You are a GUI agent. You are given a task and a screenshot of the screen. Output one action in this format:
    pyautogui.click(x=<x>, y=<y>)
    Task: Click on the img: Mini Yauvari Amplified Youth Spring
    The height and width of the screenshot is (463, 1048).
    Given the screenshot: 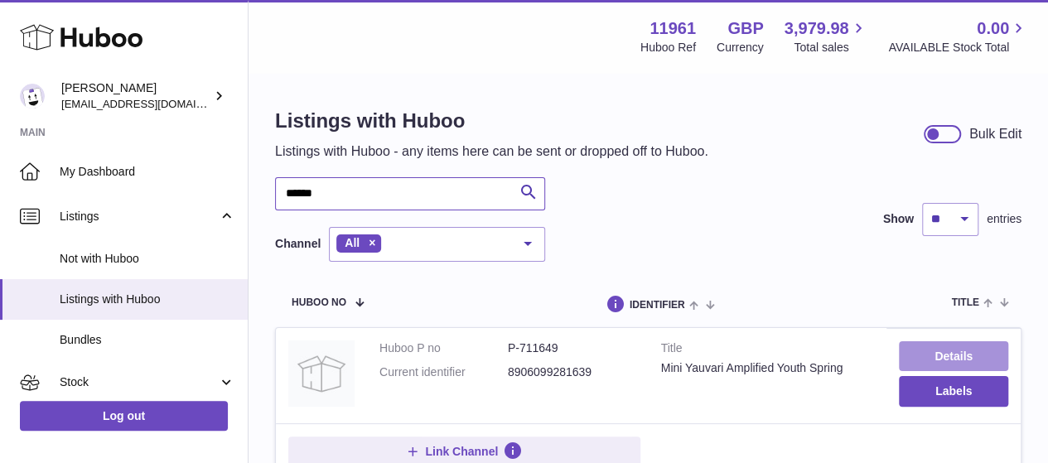 What is the action you would take?
    pyautogui.click(x=321, y=374)
    